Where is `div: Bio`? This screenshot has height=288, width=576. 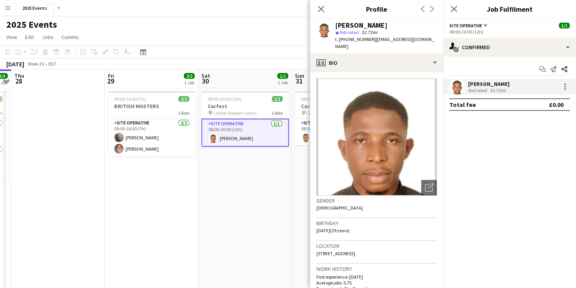
div: Bio is located at coordinates (376, 63).